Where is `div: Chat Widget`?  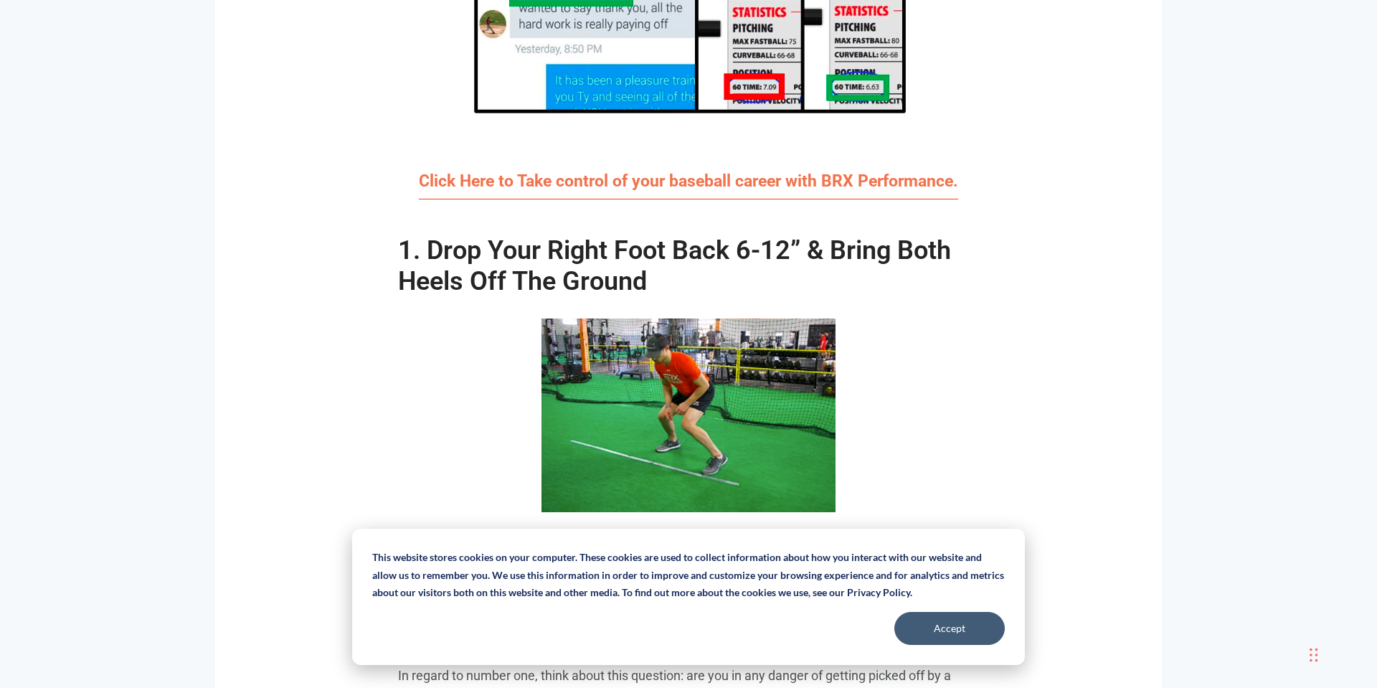
div: Chat Widget is located at coordinates (1274, 610).